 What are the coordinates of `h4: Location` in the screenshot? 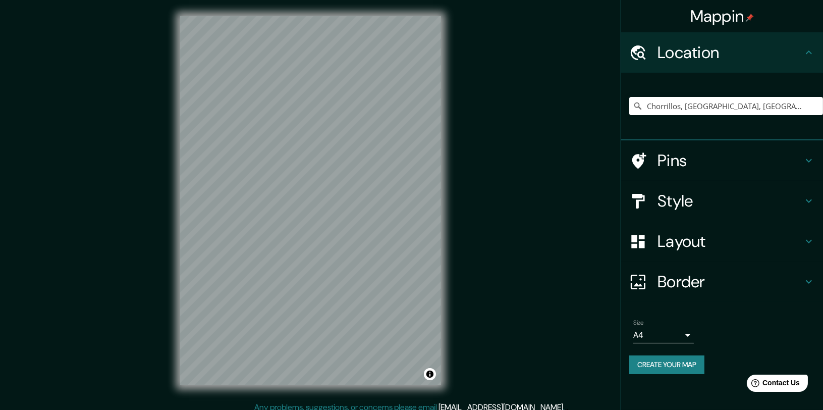 It's located at (730, 52).